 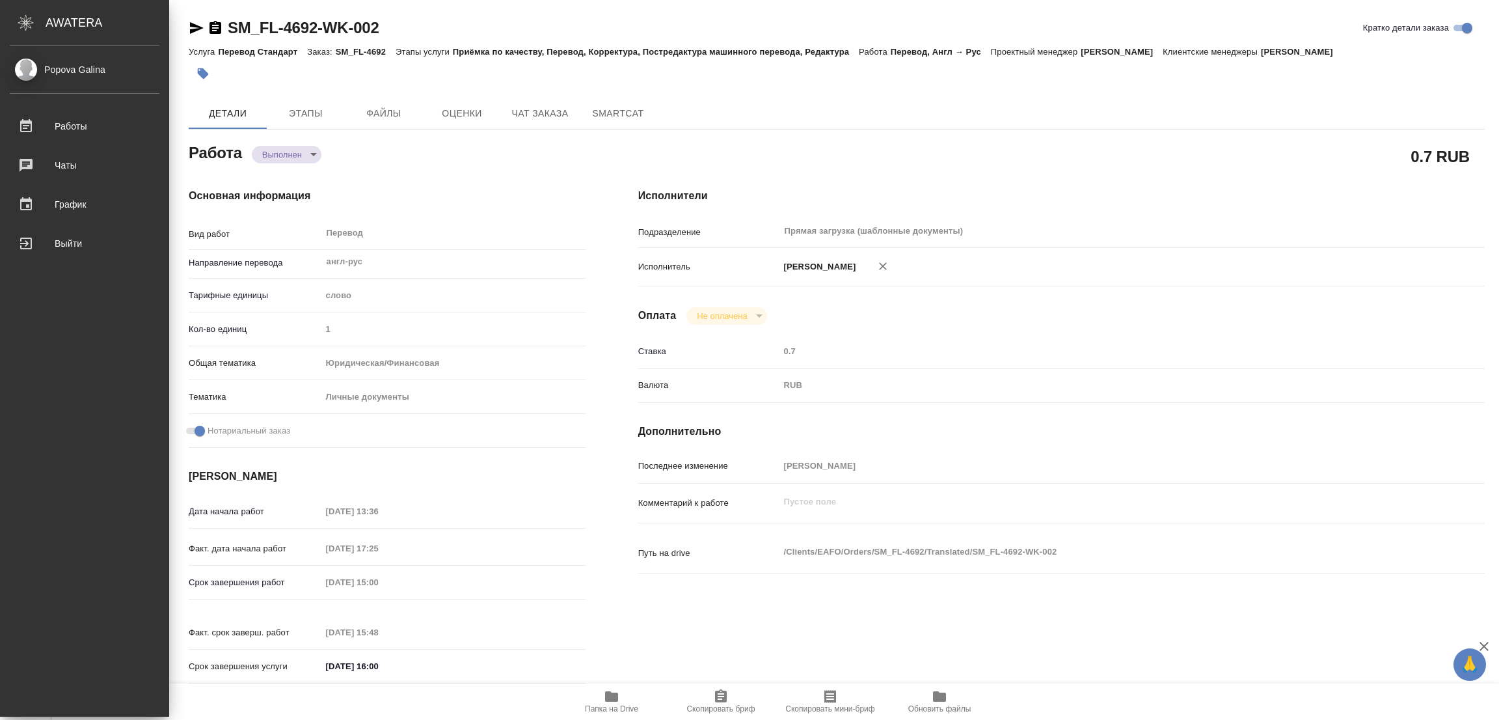 What do you see at coordinates (940, 701) in the screenshot?
I see `button: Обновить файлы` at bounding box center [940, 701].